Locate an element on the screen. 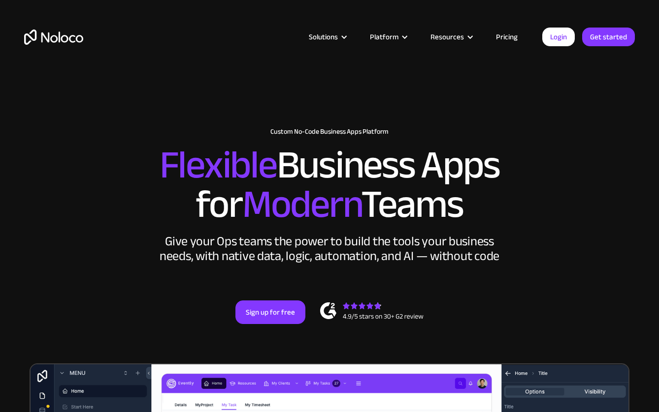 This screenshot has width=659, height=412. div: Give your Ops teams the power to build the tools your business needs, with native data, logic, au... is located at coordinates (329, 249).